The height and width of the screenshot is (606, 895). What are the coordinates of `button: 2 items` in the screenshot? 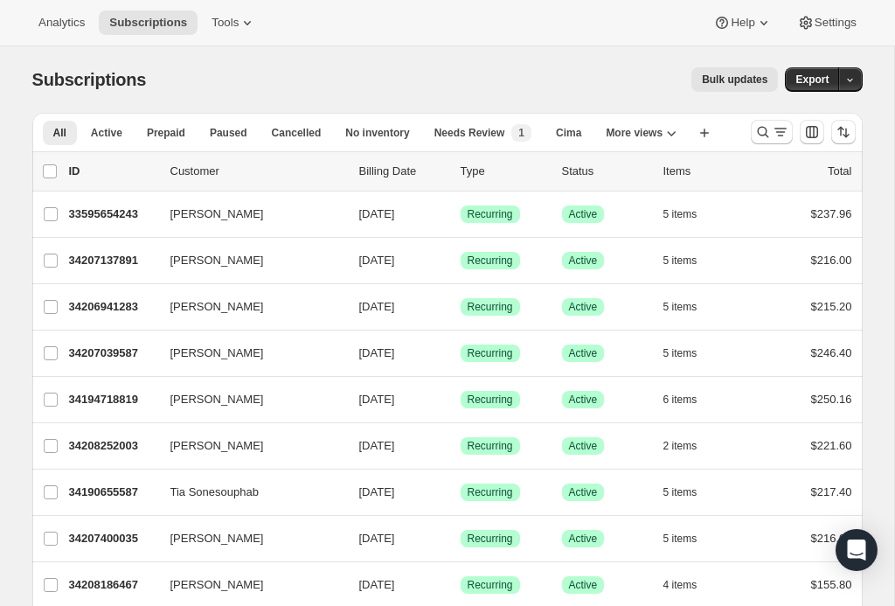 It's located at (690, 446).